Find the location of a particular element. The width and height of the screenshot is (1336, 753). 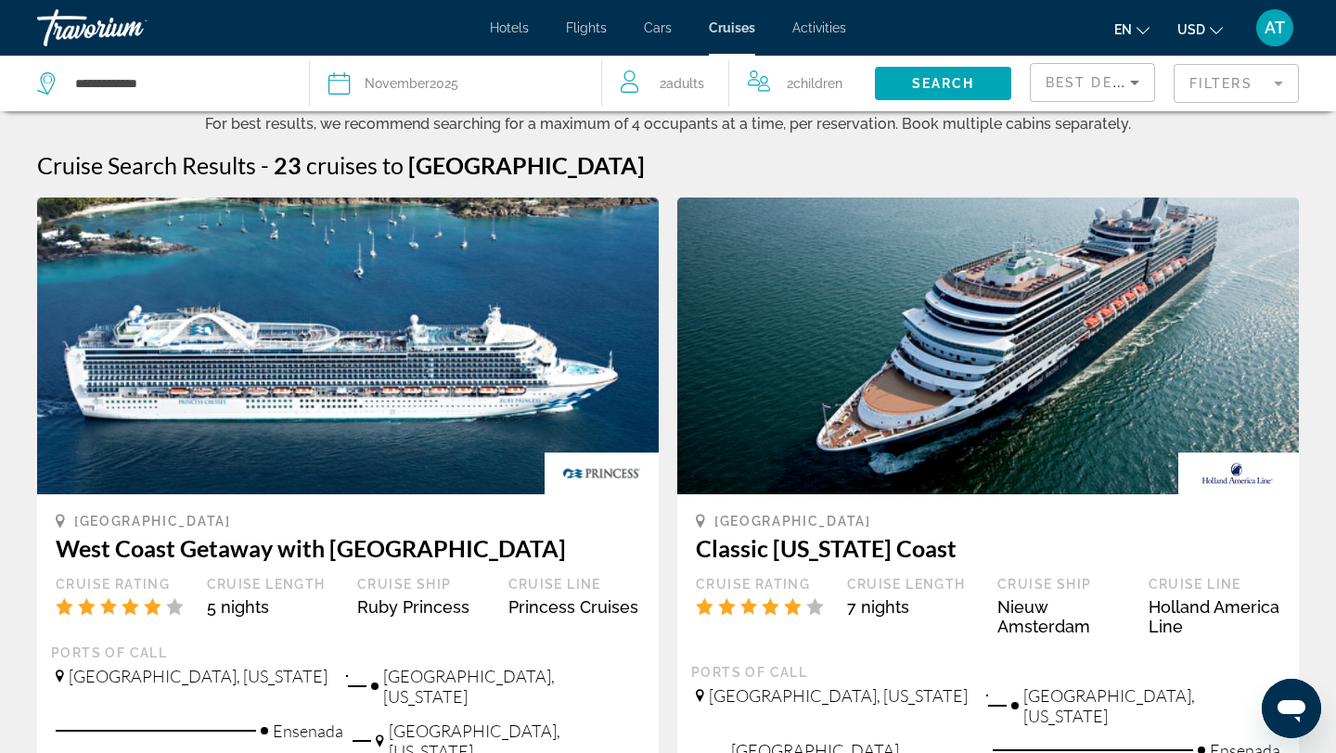

span: Cruises is located at coordinates (732, 28).